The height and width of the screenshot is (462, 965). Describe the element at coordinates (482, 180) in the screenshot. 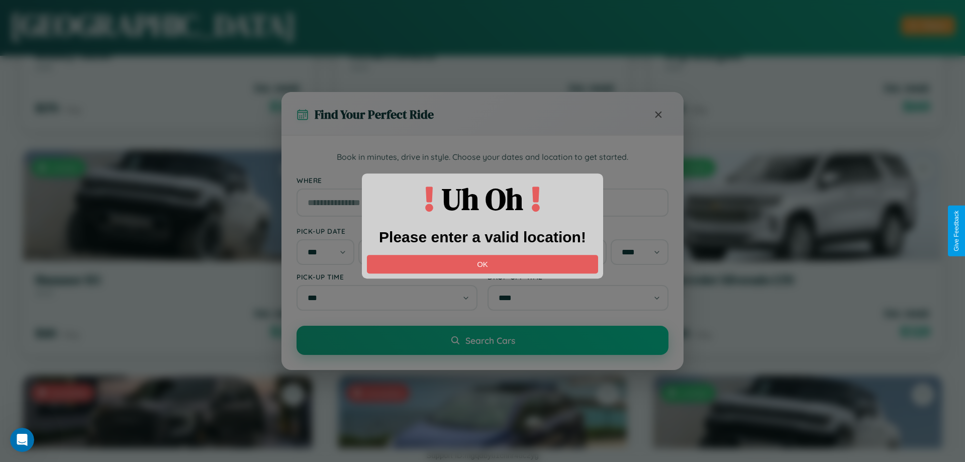

I see `label: Where` at that location.